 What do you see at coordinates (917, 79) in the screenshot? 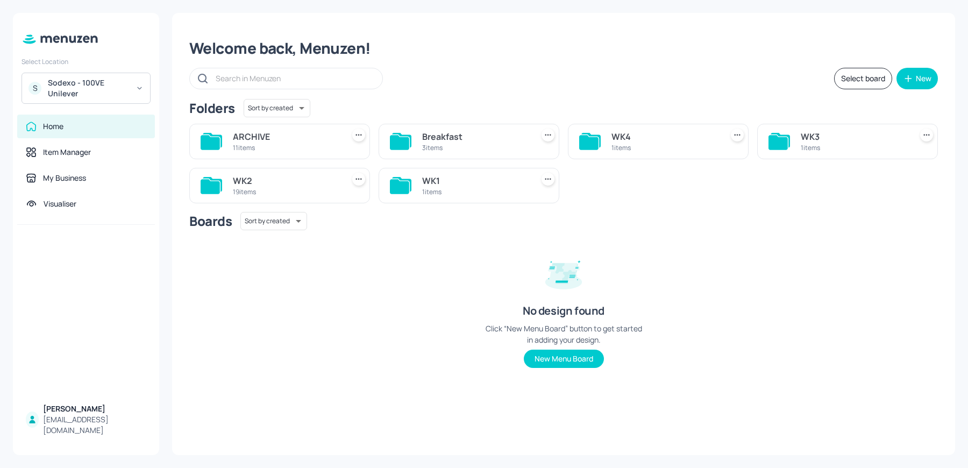
I see `button: New` at bounding box center [917, 79].